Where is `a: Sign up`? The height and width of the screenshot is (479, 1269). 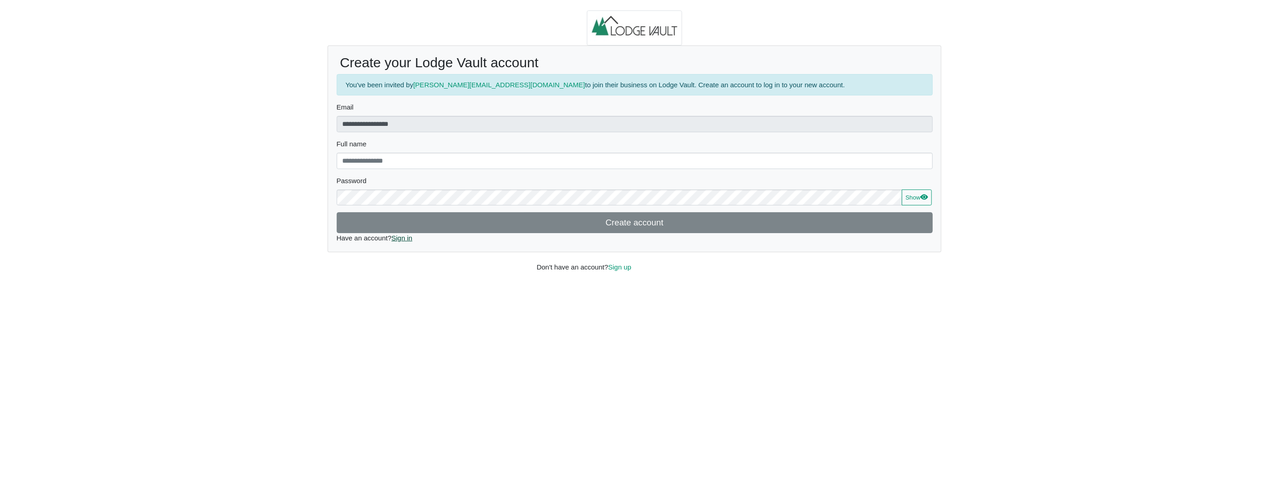 a: Sign up is located at coordinates (620, 267).